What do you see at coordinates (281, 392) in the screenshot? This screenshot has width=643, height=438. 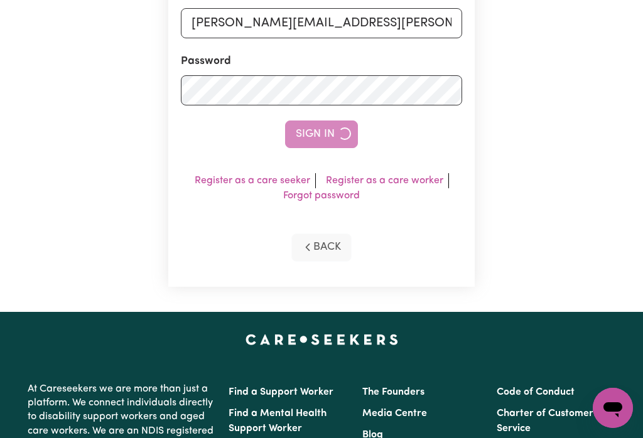 I see `a: Find a Support Worker` at bounding box center [281, 392].